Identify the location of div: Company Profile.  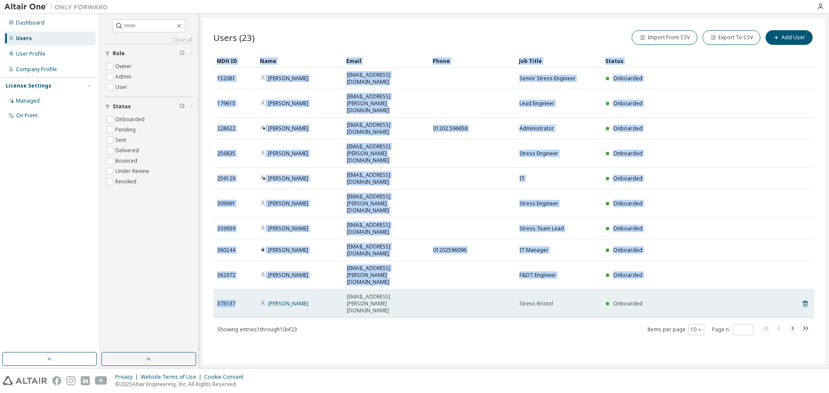
(36, 70).